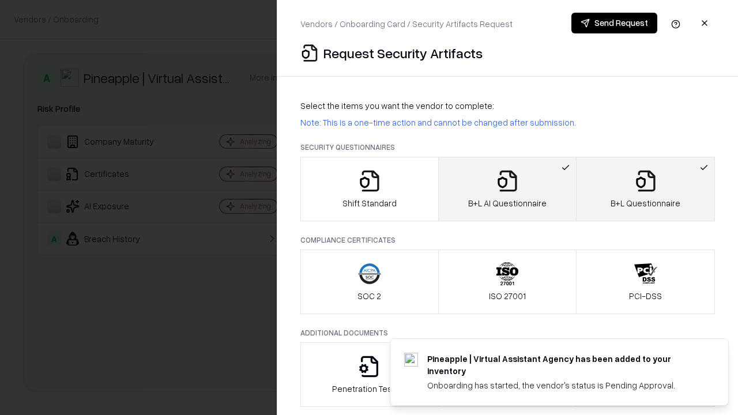 This screenshot has height=415, width=738. What do you see at coordinates (507, 333) in the screenshot?
I see `p: Additional Documents` at bounding box center [507, 333].